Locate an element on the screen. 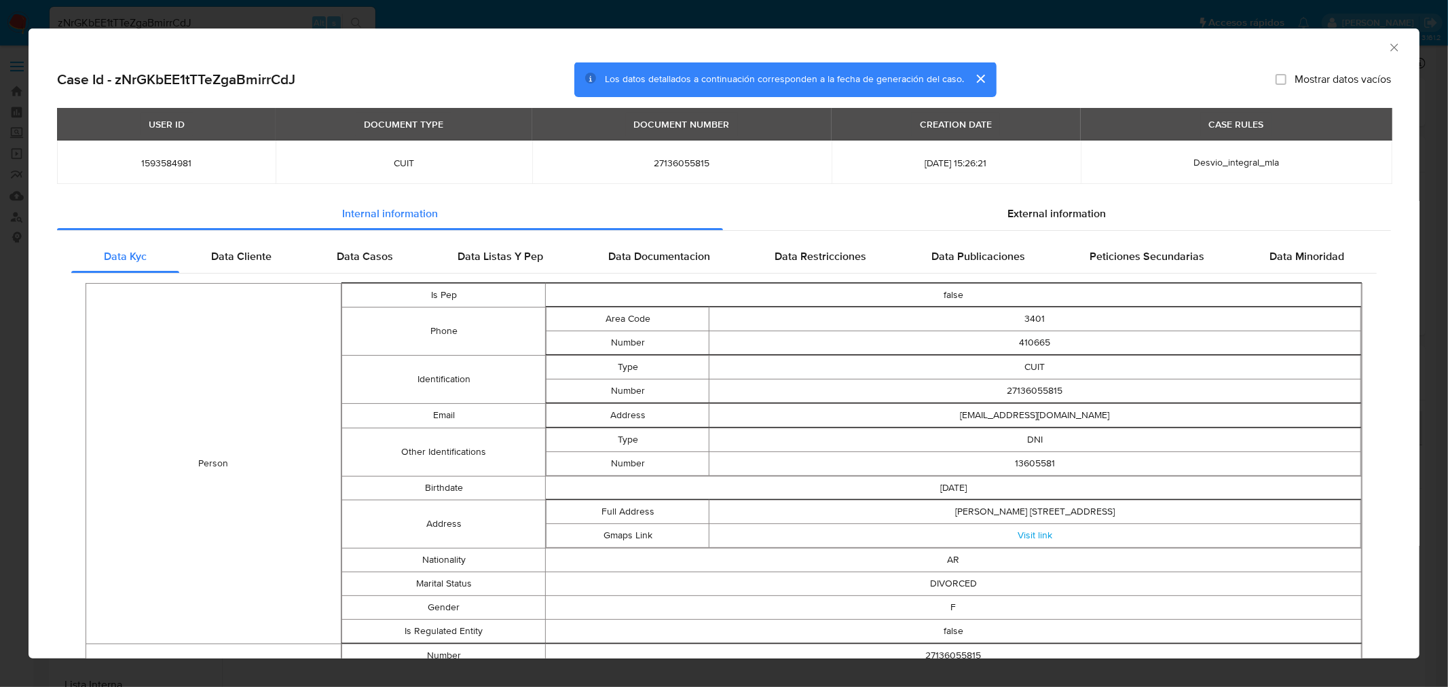  td: Phone is located at coordinates (444, 331).